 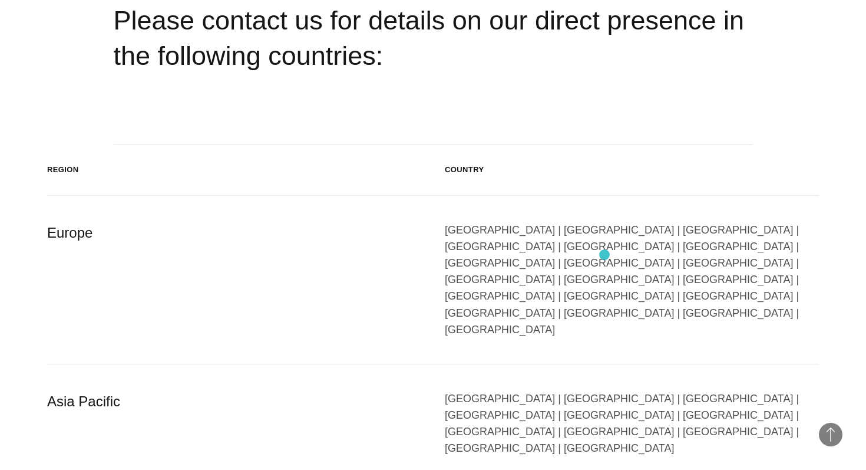 What do you see at coordinates (831, 434) in the screenshot?
I see `button: Back to Top` at bounding box center [831, 434].